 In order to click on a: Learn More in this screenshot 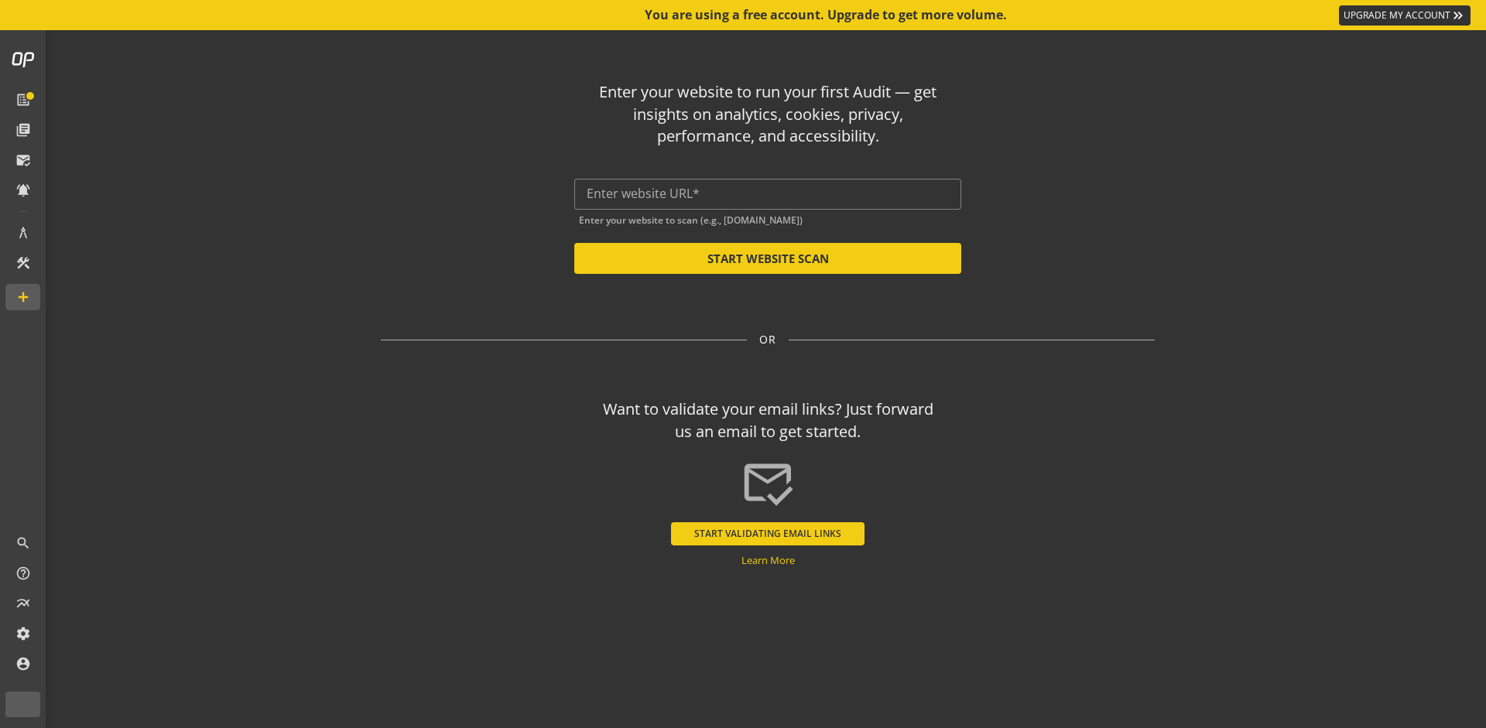, I will do `click(768, 560)`.